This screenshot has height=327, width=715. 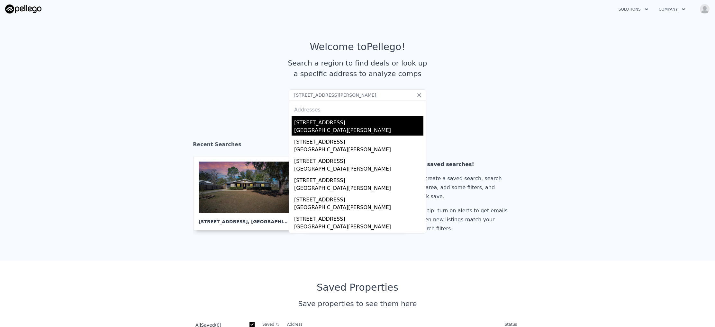 What do you see at coordinates (358, 109) in the screenshot?
I see `div: Addresses` at bounding box center [358, 109].